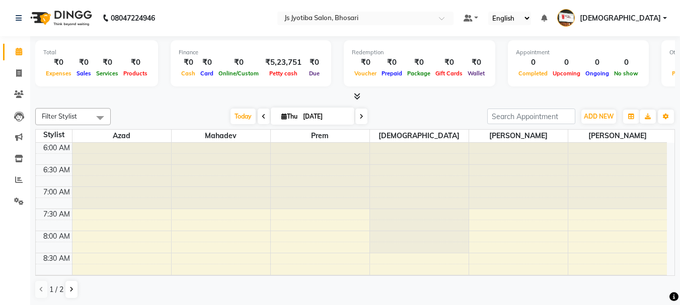  I want to click on span: ADD NEW, so click(598, 116).